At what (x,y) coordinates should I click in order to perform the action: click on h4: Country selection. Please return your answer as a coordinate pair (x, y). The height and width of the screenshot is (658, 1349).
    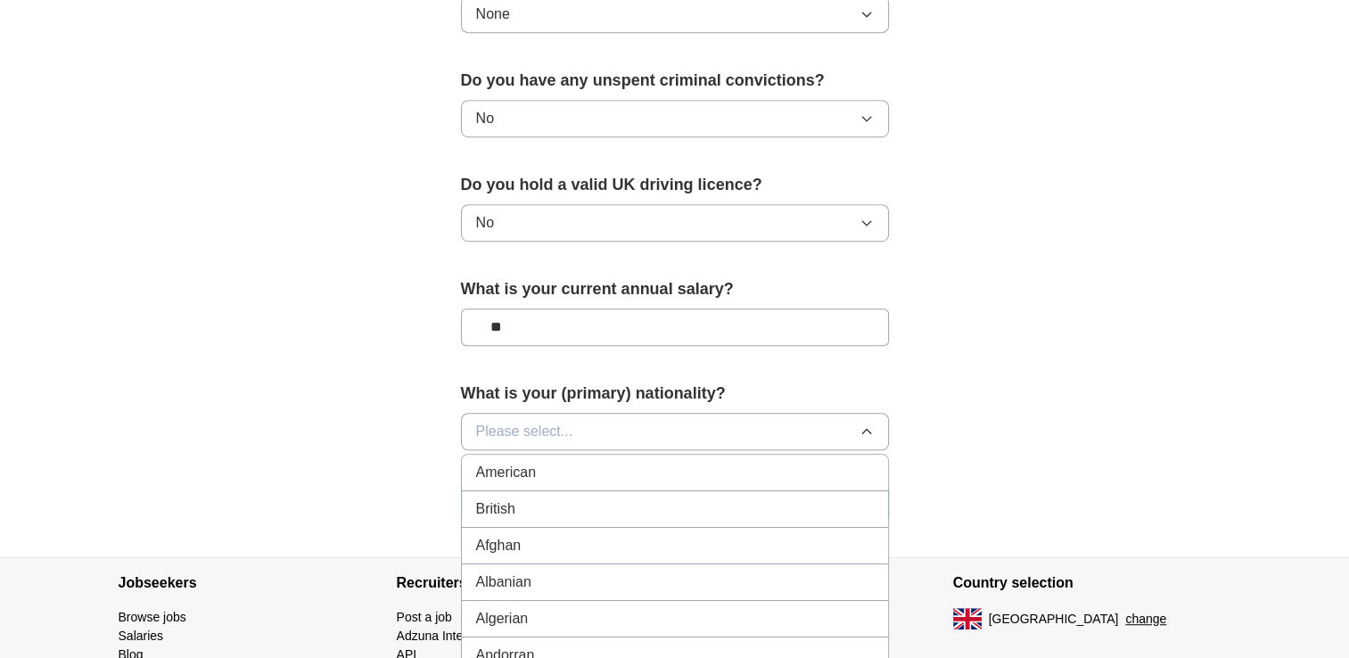
    Looking at the image, I should click on (1092, 583).